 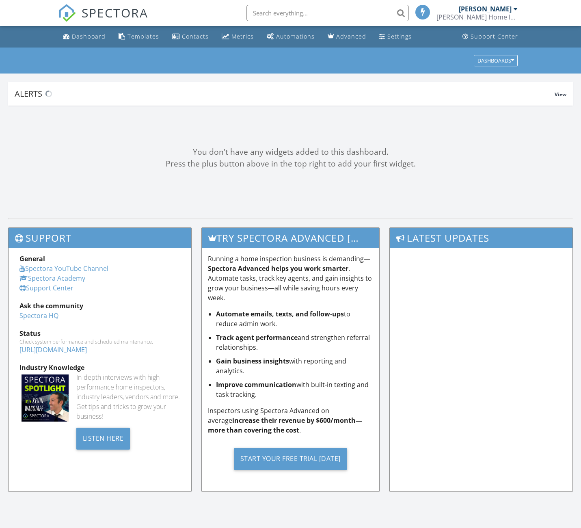 What do you see at coordinates (295, 366) in the screenshot?
I see `li: with reporting and analytics.` at bounding box center [295, 366].